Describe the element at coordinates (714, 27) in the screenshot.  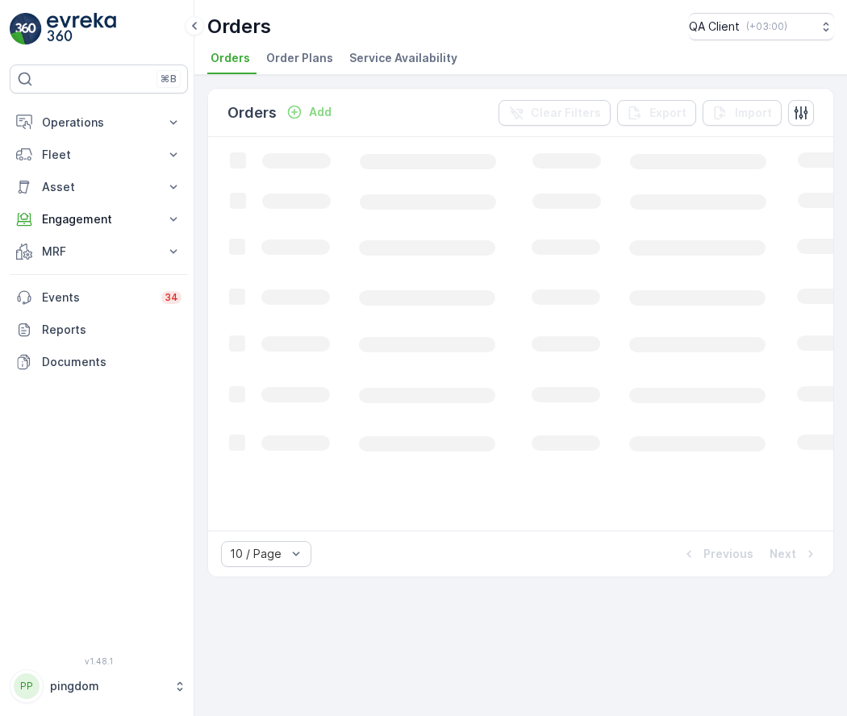
I see `p: QA Client` at that location.